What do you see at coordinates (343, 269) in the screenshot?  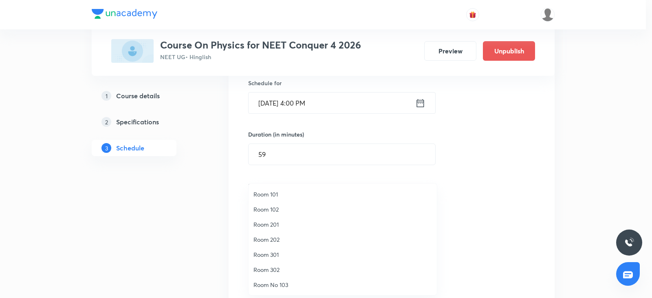 I see `span: Room 302` at bounding box center [343, 269].